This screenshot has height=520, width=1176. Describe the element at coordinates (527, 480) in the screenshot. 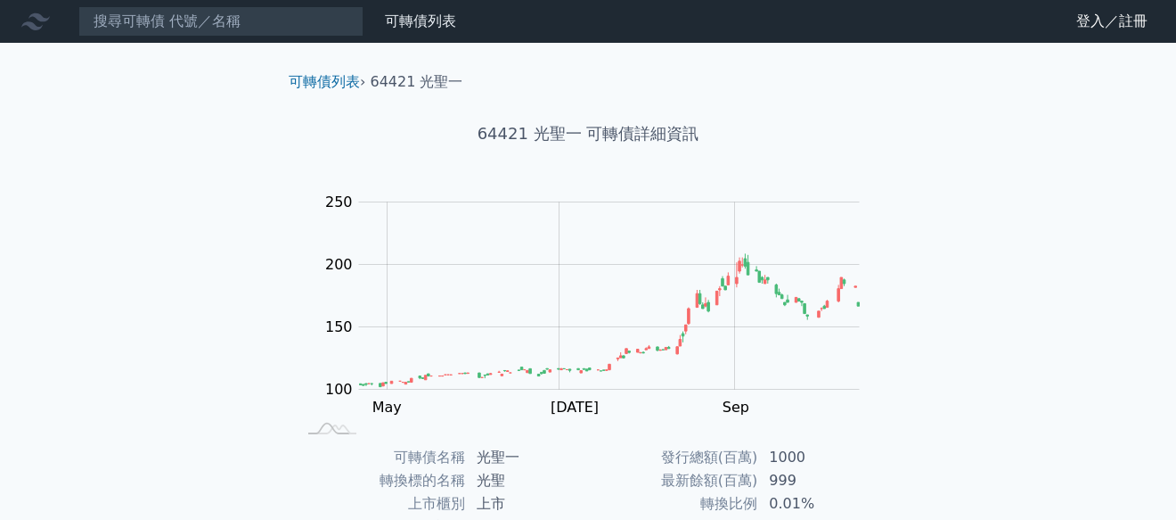

I see `td: 光聖` at that location.